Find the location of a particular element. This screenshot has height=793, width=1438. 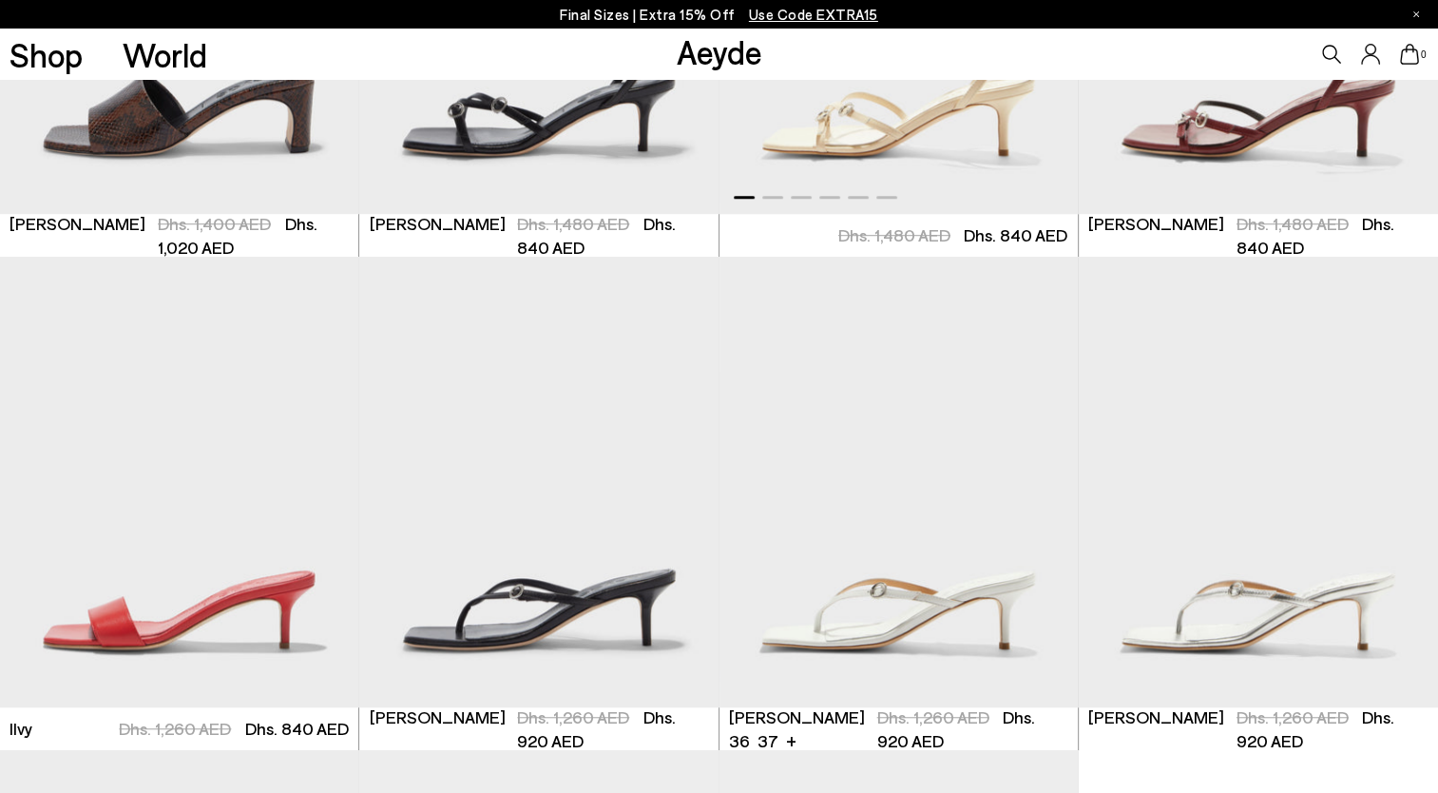

a: 0 is located at coordinates (1410, 54).